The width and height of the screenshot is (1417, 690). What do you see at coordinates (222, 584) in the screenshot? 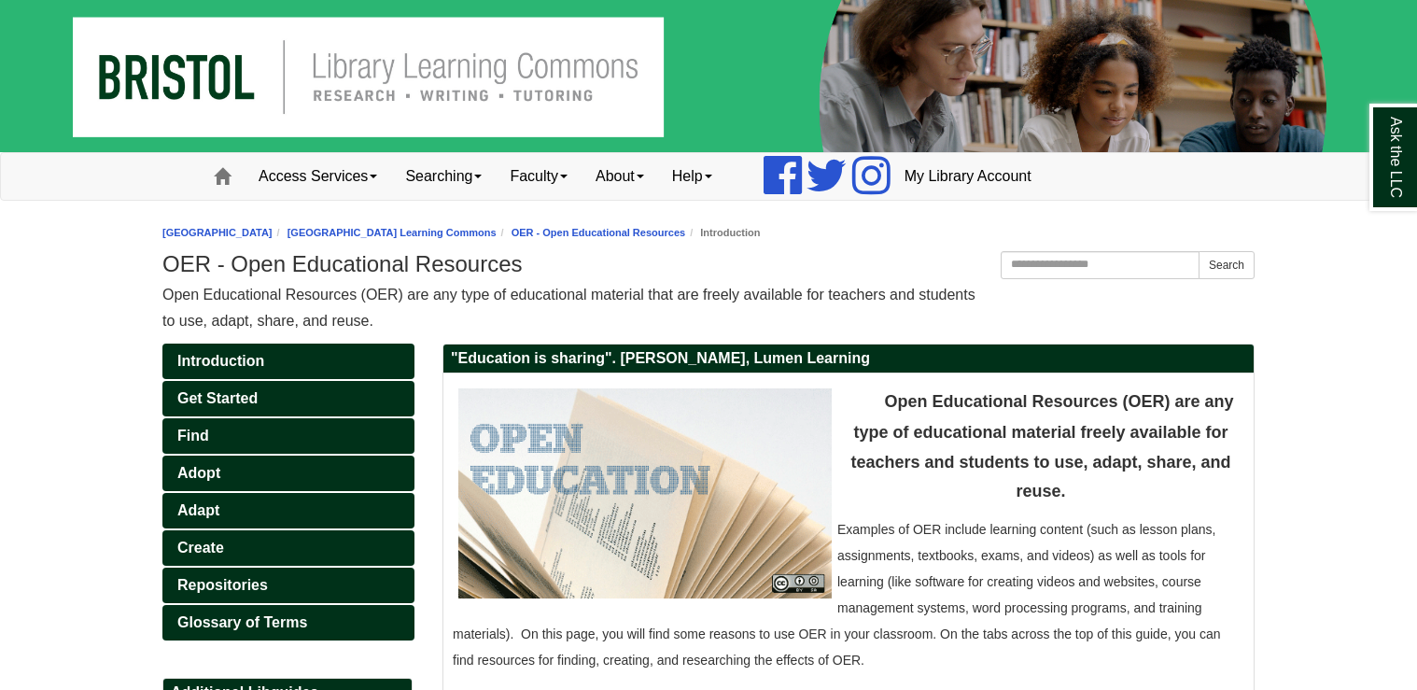
I see `span: Repositories` at bounding box center [222, 584].